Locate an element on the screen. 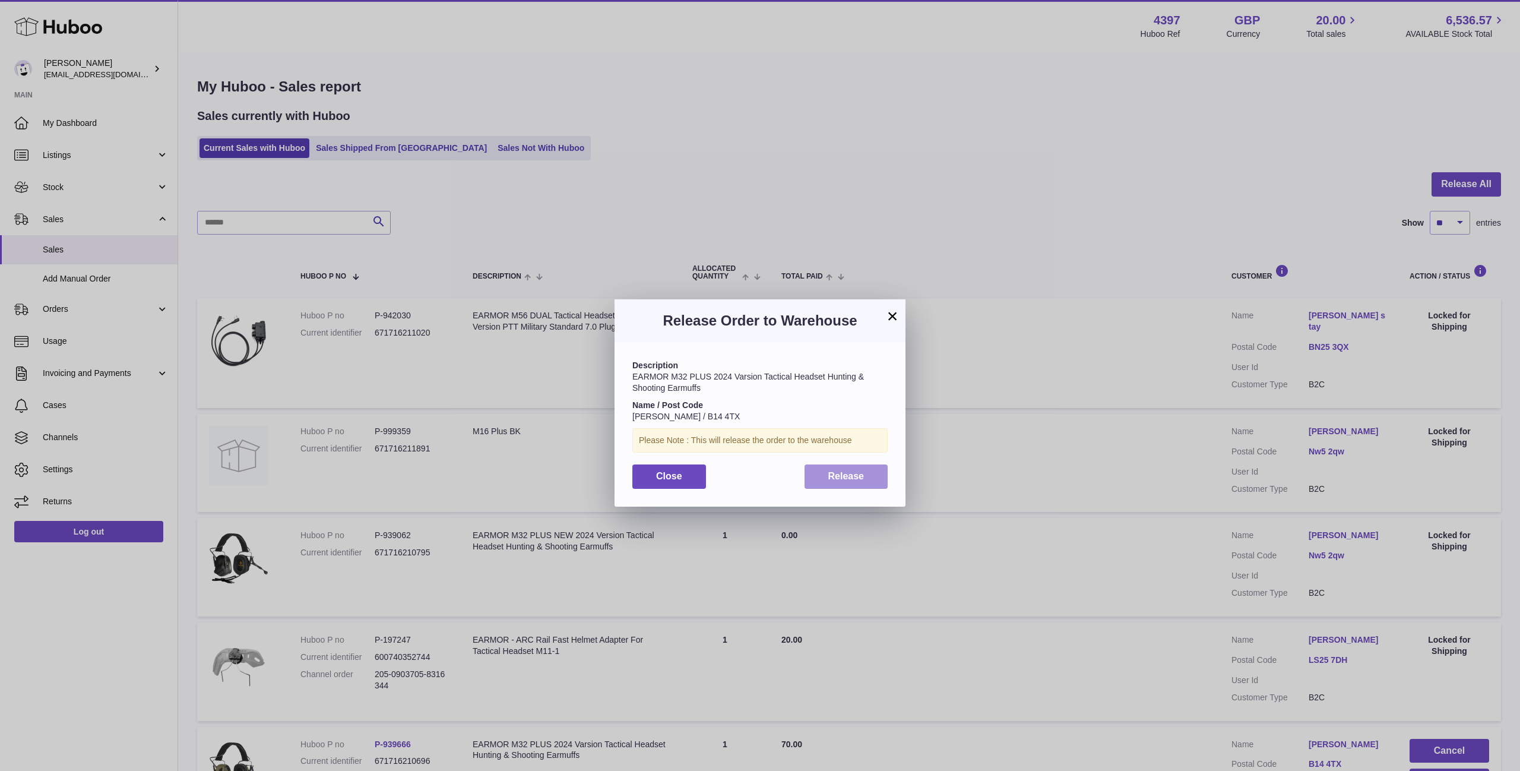 The image size is (1520, 771). span: EARMOR M32 PLUS 2024 Varsion Tactical Headset Hunting & Shooting Earmuffs is located at coordinates (748, 382).